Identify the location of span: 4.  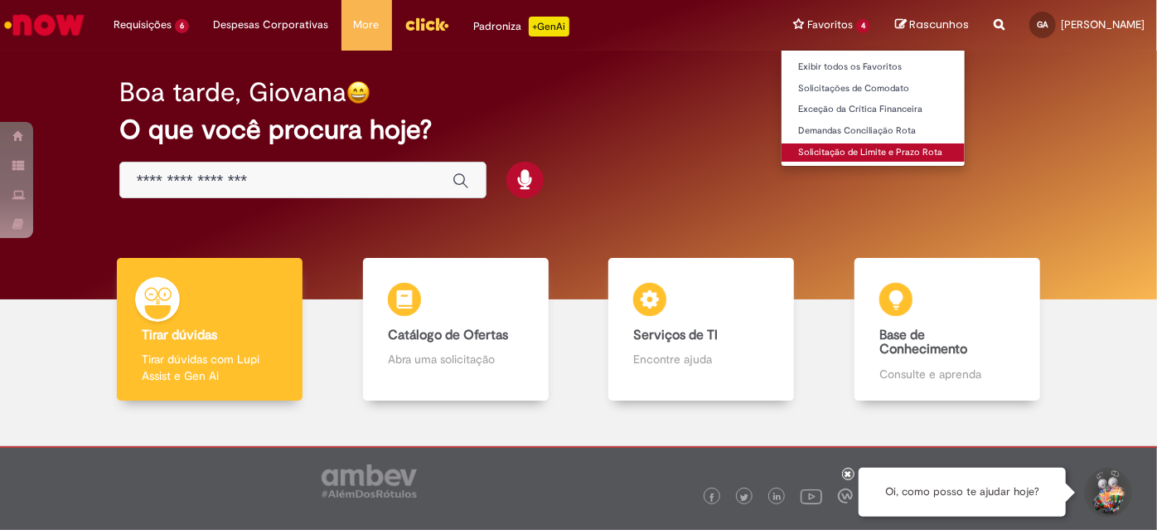
(863, 26).